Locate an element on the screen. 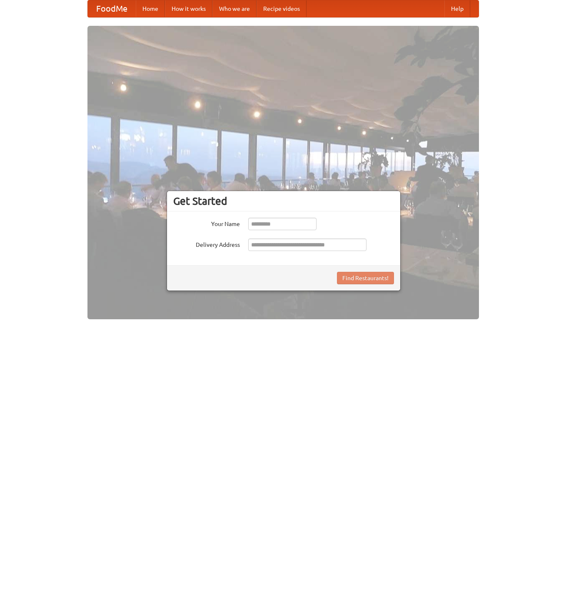 This screenshot has width=566, height=589. a: FoodMe is located at coordinates (112, 9).